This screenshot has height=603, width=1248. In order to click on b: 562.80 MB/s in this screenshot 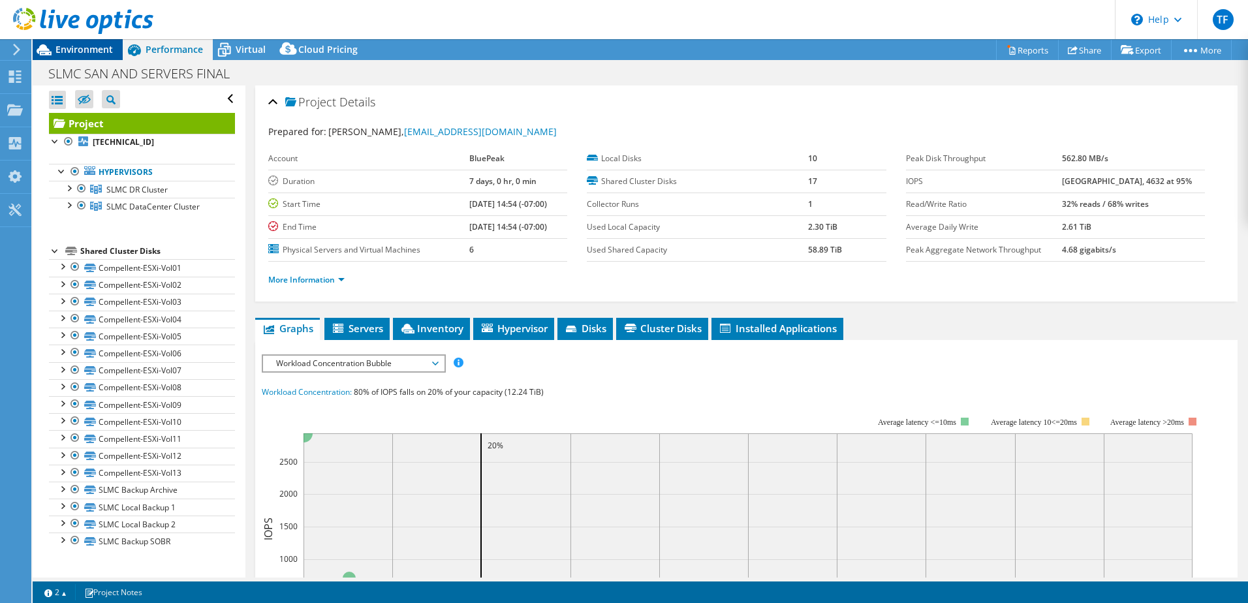, I will do `click(1085, 158)`.